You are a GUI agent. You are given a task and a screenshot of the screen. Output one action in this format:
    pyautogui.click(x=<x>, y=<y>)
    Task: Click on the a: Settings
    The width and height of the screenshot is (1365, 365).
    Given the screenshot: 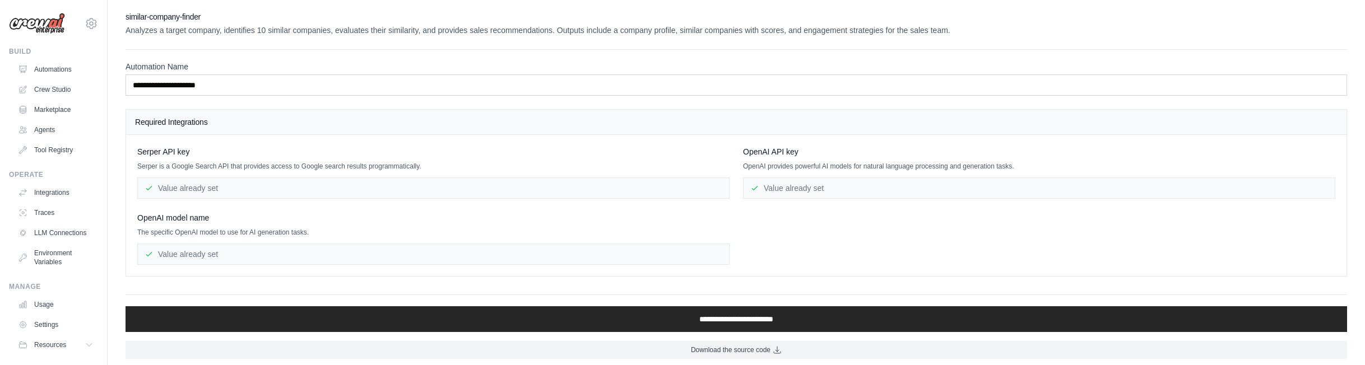 What is the action you would take?
    pyautogui.click(x=55, y=325)
    